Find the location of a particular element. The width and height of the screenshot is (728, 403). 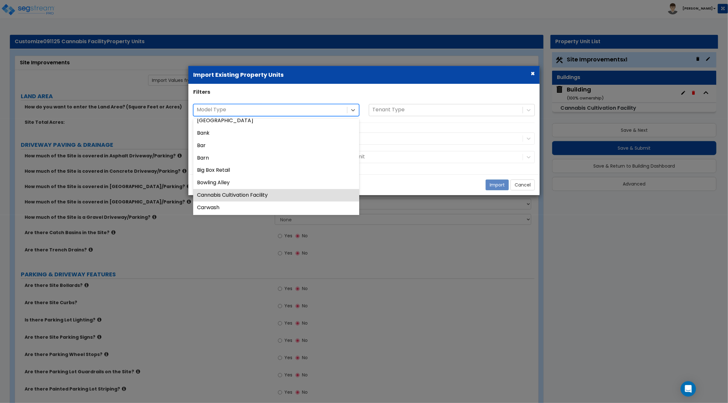

label: Filters is located at coordinates (202, 92).